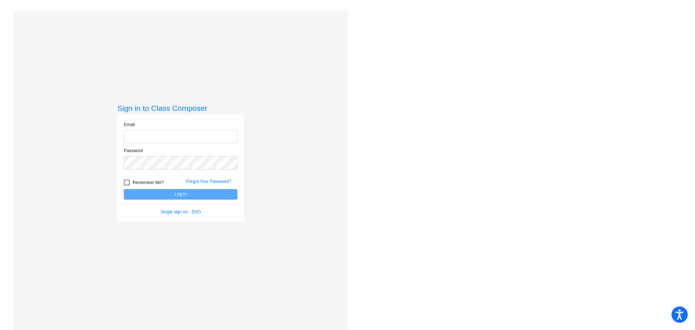 This screenshot has width=695, height=330. I want to click on h3: Sign in to Class Composer, so click(181, 108).